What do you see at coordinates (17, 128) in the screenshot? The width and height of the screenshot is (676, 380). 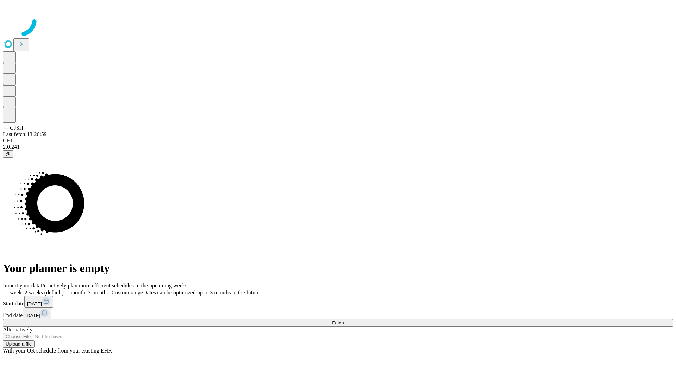 I see `span: GJSH` at bounding box center [17, 128].